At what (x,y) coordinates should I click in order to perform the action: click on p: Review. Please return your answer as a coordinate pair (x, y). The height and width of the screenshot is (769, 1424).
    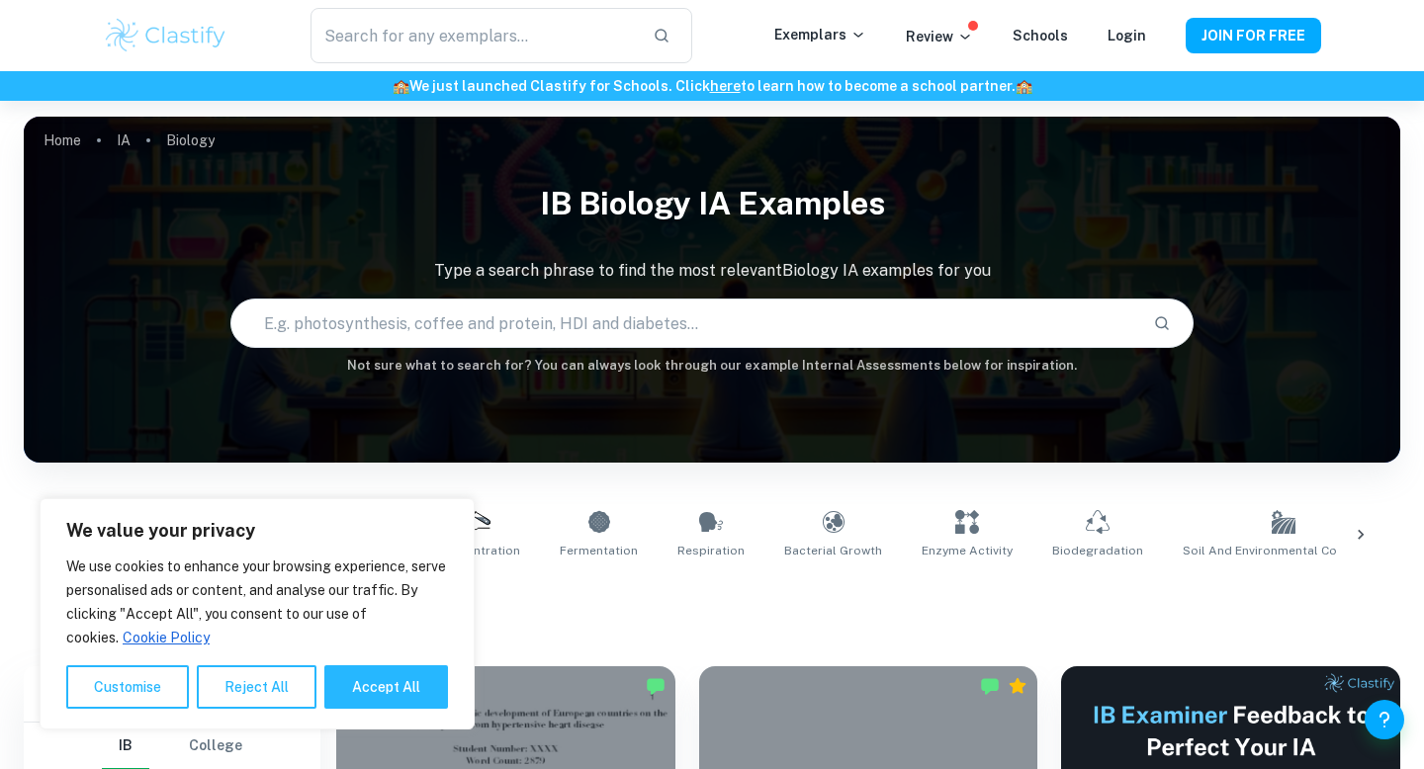
    Looking at the image, I should click on (939, 37).